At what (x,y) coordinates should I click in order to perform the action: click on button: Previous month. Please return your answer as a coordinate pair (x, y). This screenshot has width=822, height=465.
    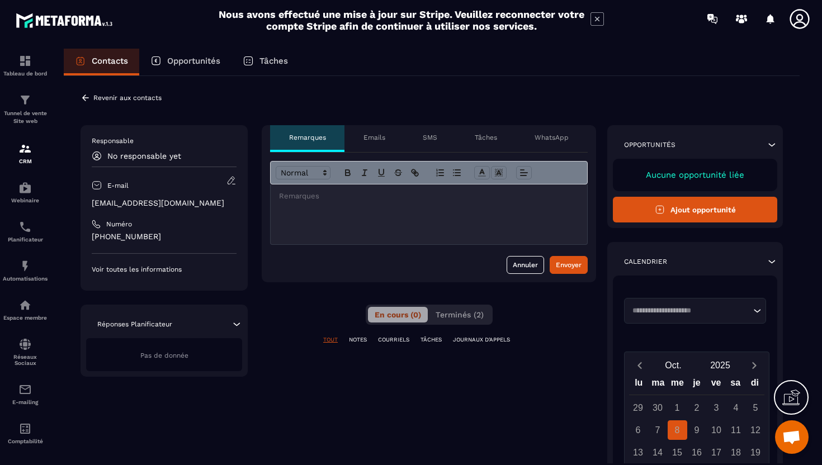
    Looking at the image, I should click on (639, 365).